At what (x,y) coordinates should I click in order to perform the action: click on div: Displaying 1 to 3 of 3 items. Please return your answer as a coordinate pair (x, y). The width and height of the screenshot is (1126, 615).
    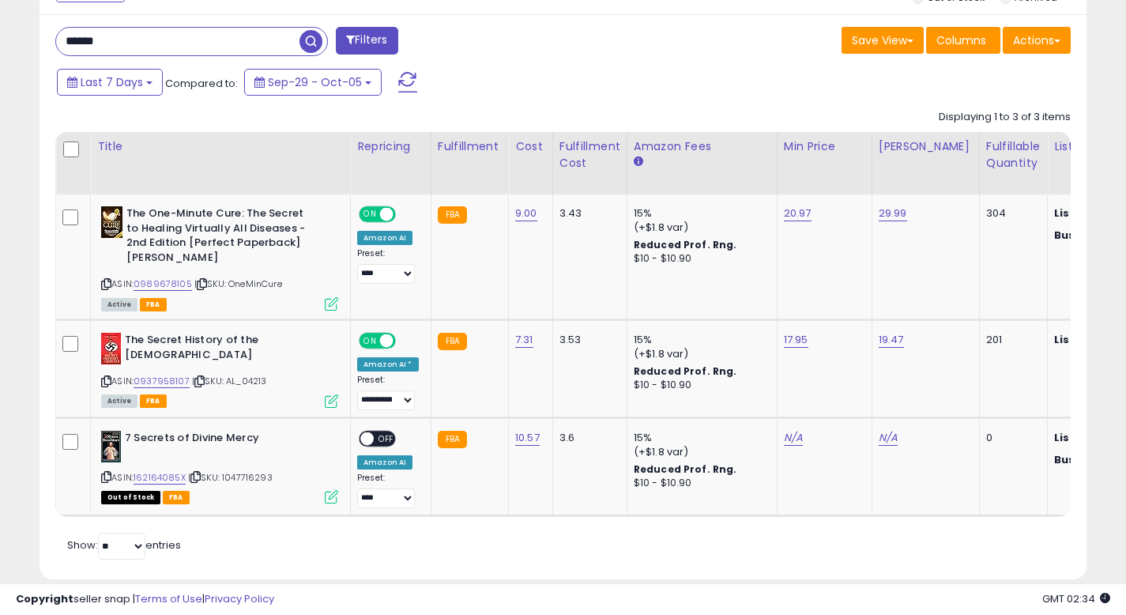
    Looking at the image, I should click on (1005, 117).